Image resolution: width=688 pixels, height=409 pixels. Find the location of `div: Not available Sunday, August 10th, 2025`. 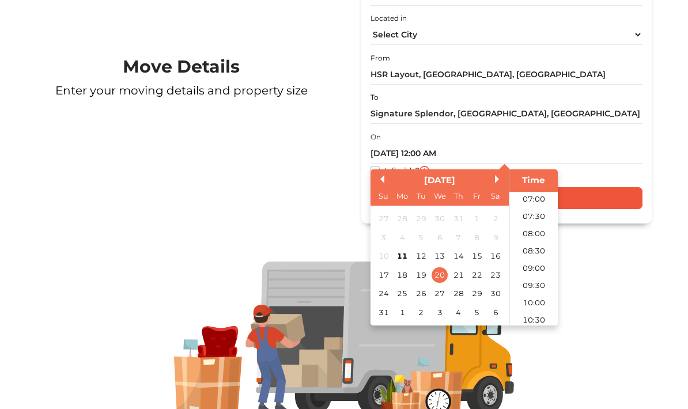

div: Not available Sunday, August 10th, 2025 is located at coordinates (383, 256).